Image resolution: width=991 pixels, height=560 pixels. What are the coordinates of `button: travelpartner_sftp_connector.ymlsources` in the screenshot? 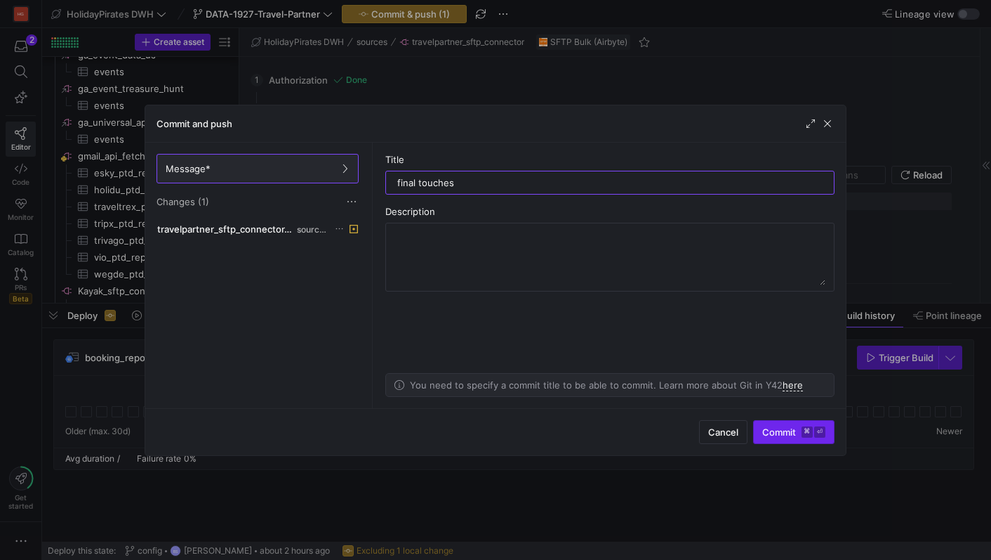 It's located at (258, 229).